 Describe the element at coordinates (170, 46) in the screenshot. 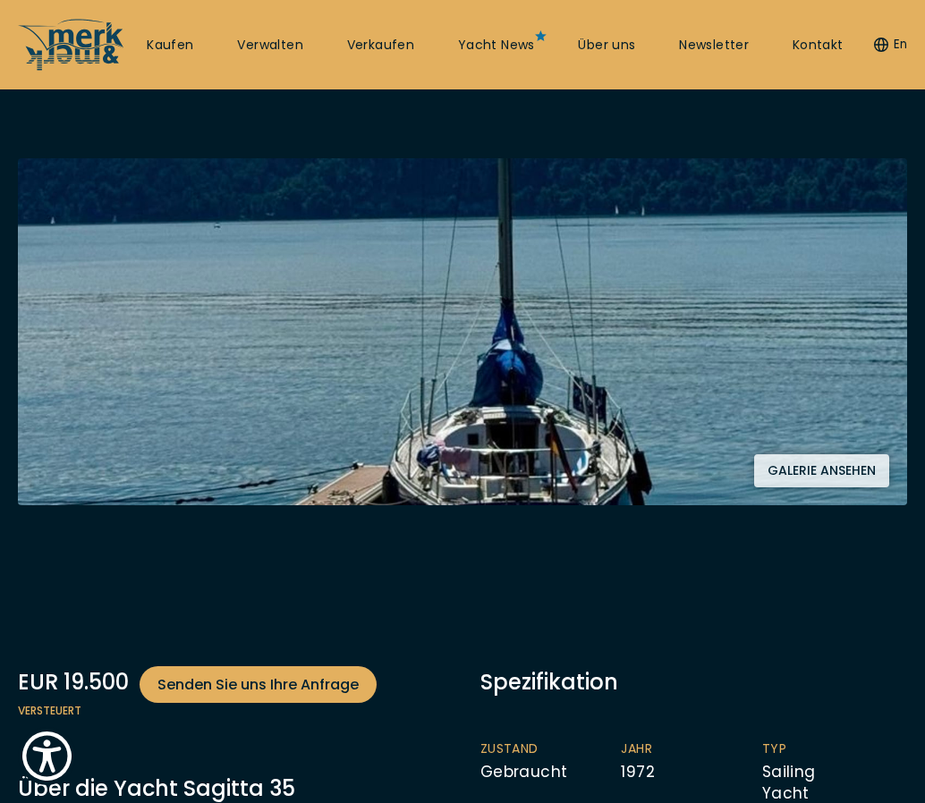

I see `a: Kaufen` at that location.